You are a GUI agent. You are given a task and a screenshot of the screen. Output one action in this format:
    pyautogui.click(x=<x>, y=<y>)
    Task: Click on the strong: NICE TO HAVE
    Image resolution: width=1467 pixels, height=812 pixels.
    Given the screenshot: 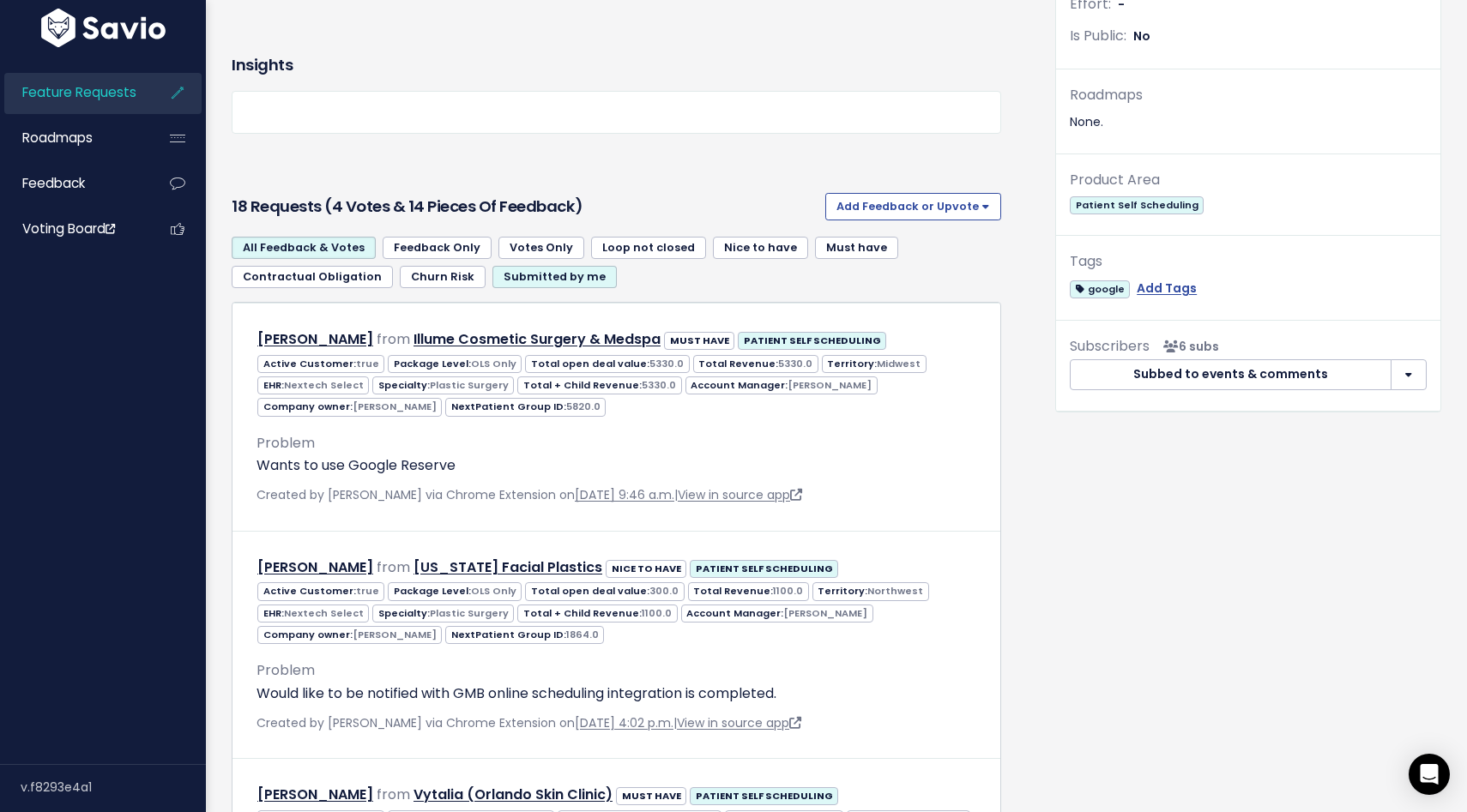 What is the action you would take?
    pyautogui.click(x=646, y=569)
    